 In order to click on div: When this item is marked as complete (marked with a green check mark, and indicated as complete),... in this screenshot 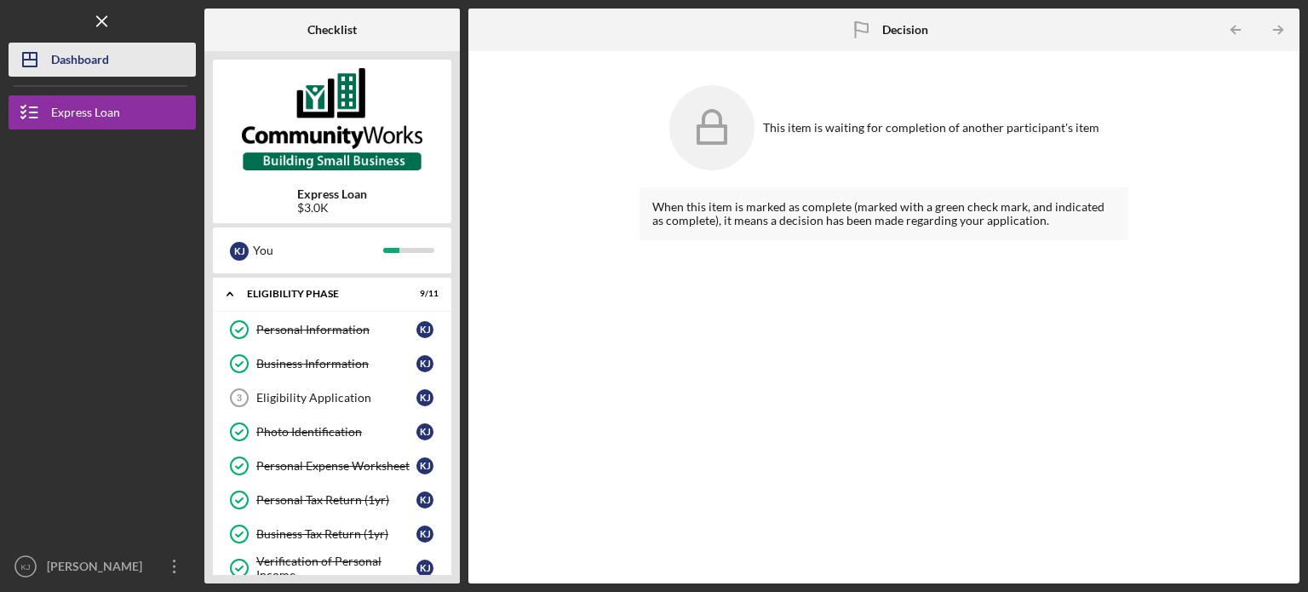, I will do `click(884, 214)`.